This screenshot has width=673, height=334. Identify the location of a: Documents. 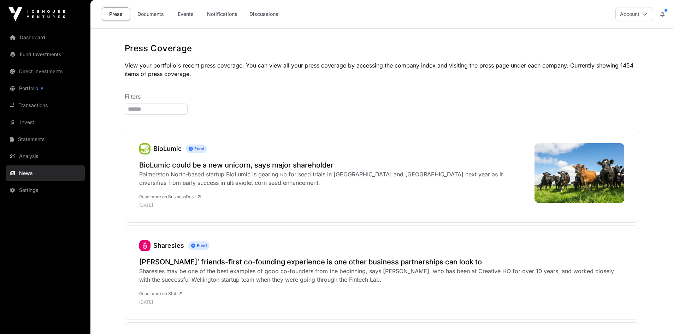
(150, 14).